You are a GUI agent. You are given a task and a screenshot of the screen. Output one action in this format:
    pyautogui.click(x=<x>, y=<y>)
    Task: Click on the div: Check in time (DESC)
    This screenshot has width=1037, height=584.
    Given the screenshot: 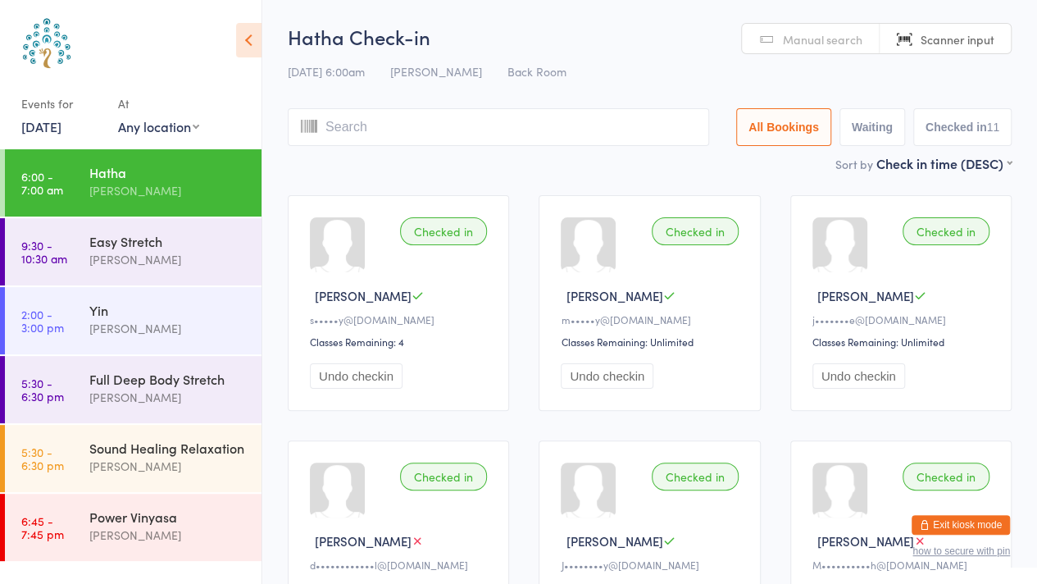 What is the action you would take?
    pyautogui.click(x=944, y=163)
    